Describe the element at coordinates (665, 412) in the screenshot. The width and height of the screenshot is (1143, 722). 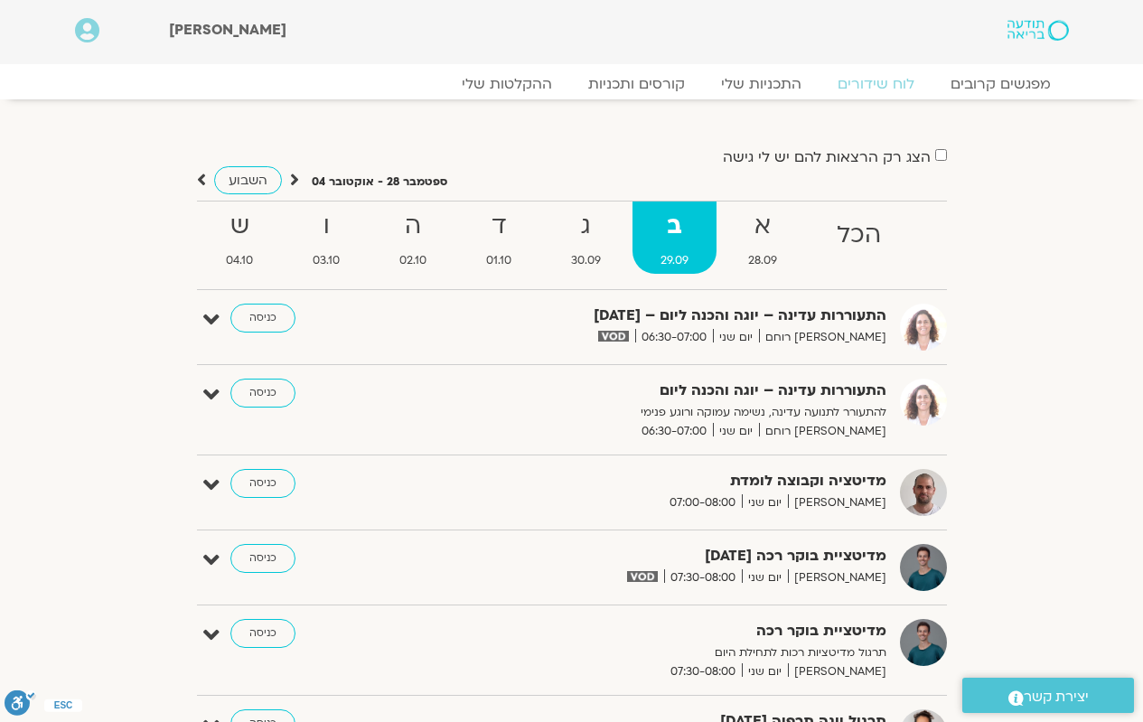
I see `p: להתעורר לתנועה עדינה, נשימה עמוקה ורוגע פנימי` at that location.